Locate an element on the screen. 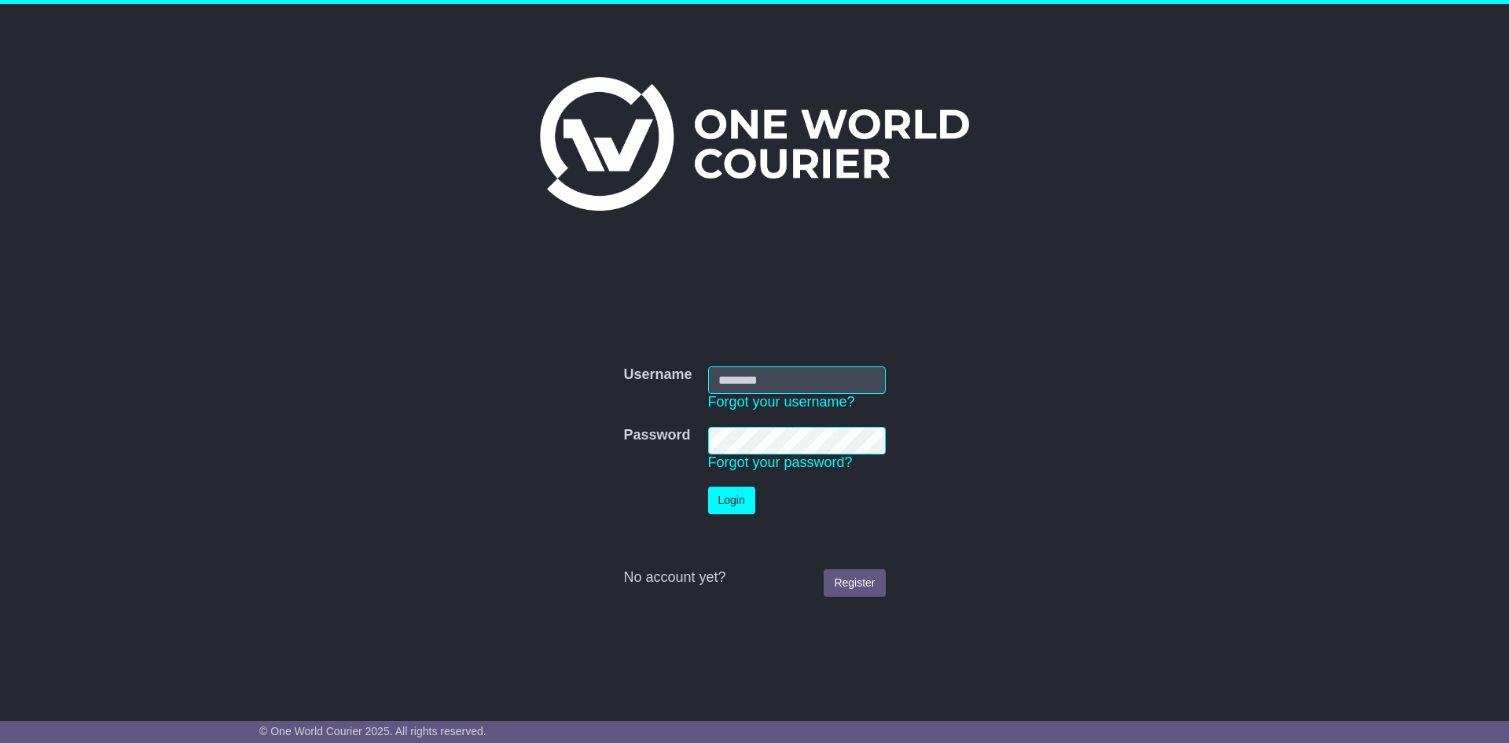 The image size is (1509, 743). label: Password is located at coordinates (656, 435).